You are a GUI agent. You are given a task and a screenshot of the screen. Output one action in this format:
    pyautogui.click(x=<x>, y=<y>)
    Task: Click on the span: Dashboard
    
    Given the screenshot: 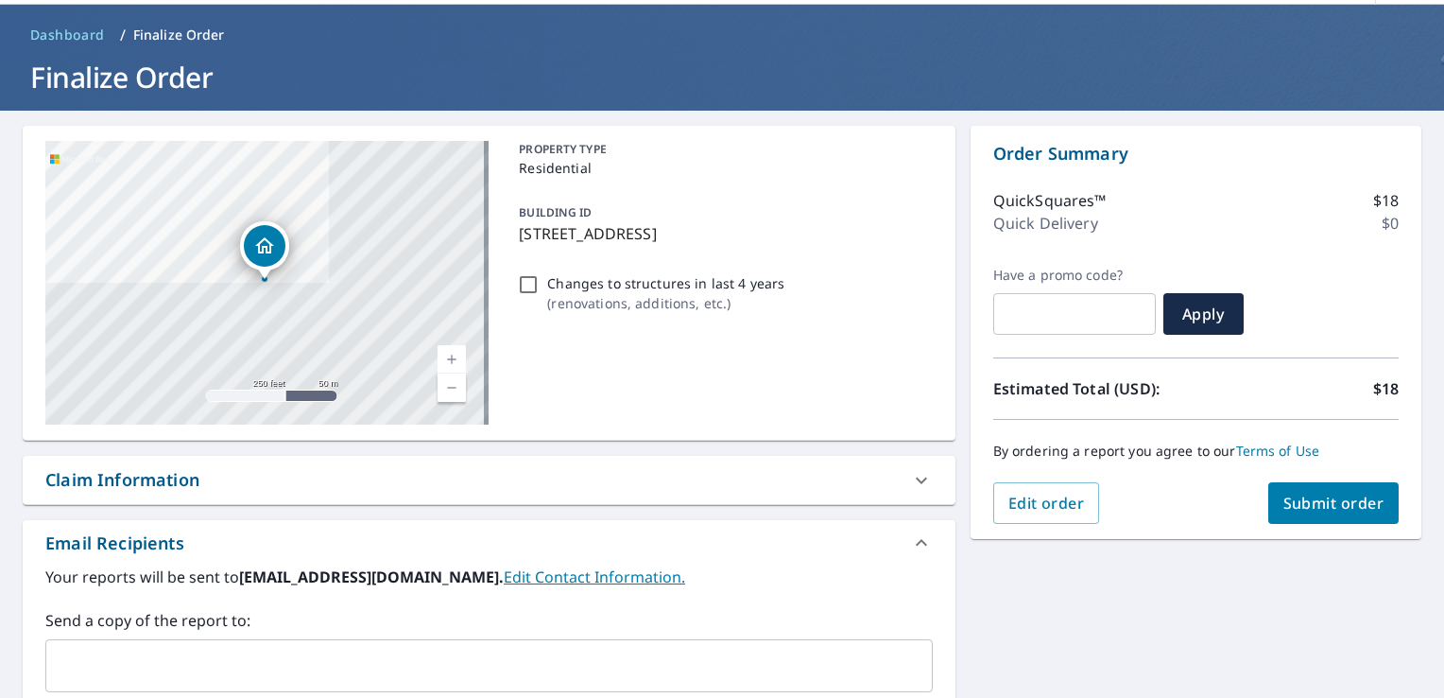 What is the action you would take?
    pyautogui.click(x=67, y=35)
    